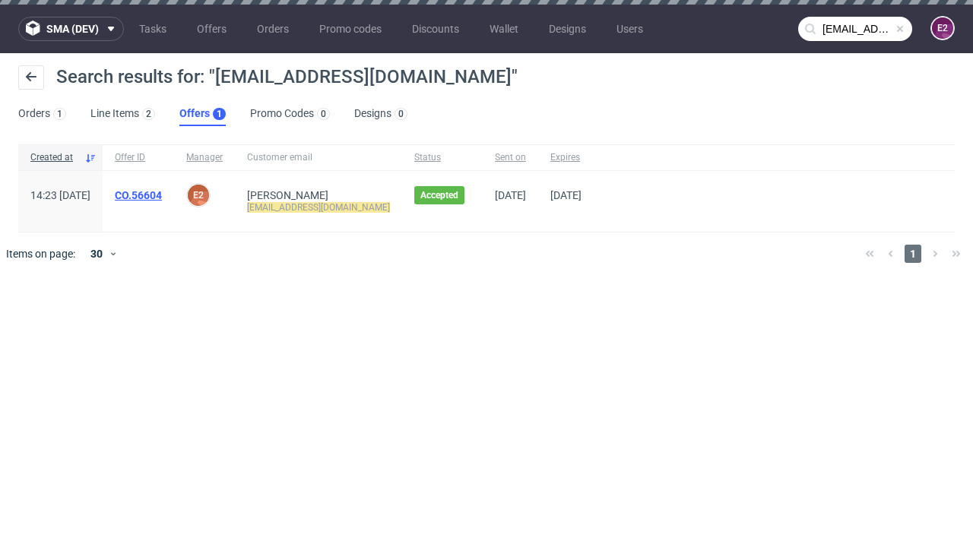 The width and height of the screenshot is (973, 547). Describe the element at coordinates (138, 195) in the screenshot. I see `a: CO.56604` at that location.